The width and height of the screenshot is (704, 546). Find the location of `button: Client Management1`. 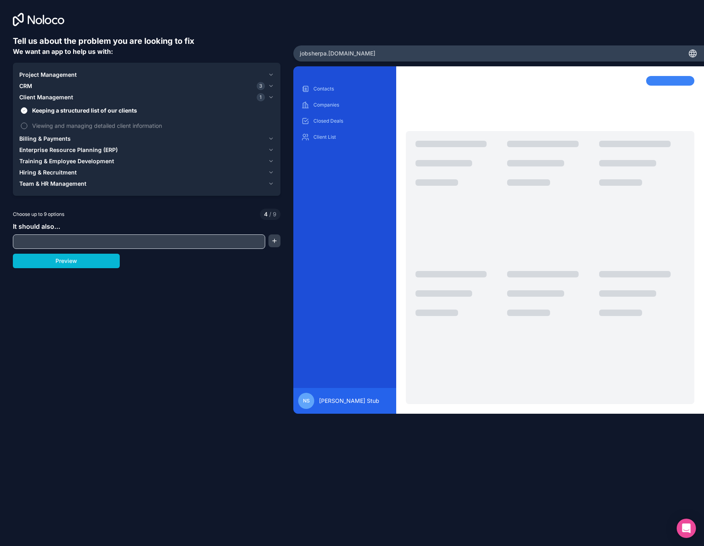

button: Client Management1 is located at coordinates (147, 97).